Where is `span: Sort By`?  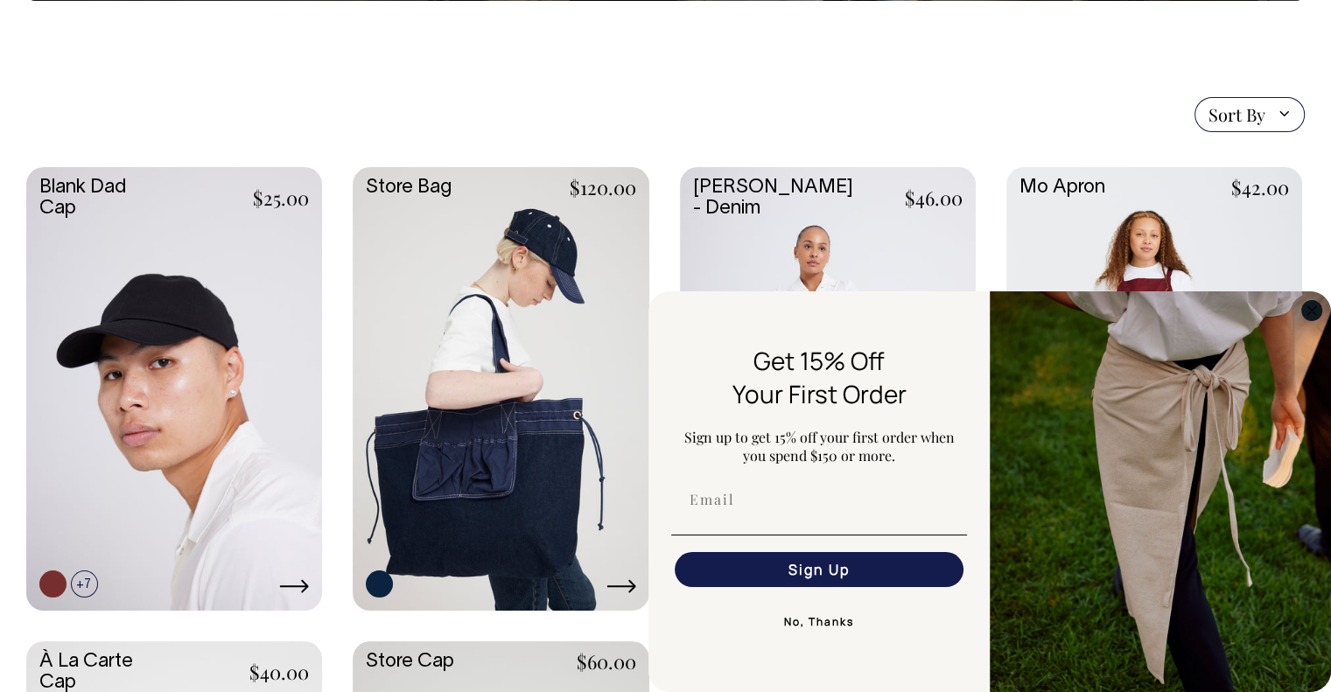 span: Sort By is located at coordinates (1237, 115).